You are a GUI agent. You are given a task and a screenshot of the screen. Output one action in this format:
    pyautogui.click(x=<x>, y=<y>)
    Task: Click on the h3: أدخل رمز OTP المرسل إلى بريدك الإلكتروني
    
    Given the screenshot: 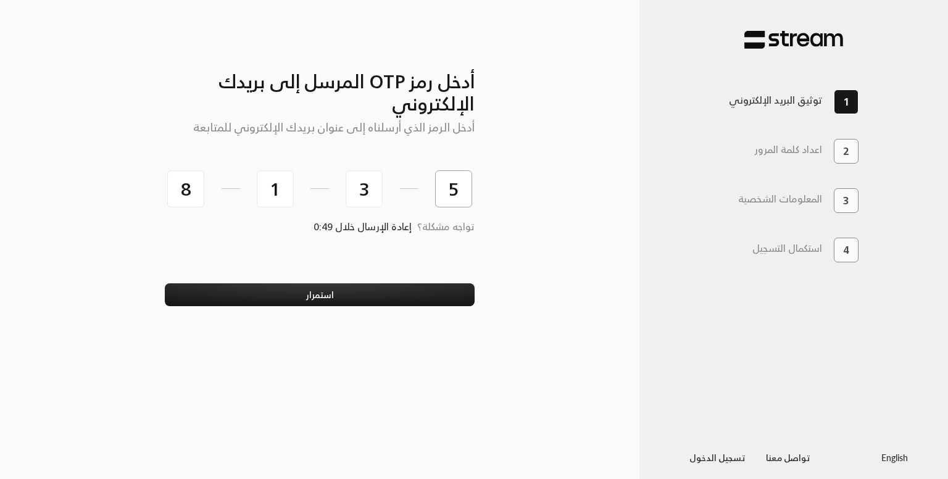 What is the action you would take?
    pyautogui.click(x=320, y=82)
    